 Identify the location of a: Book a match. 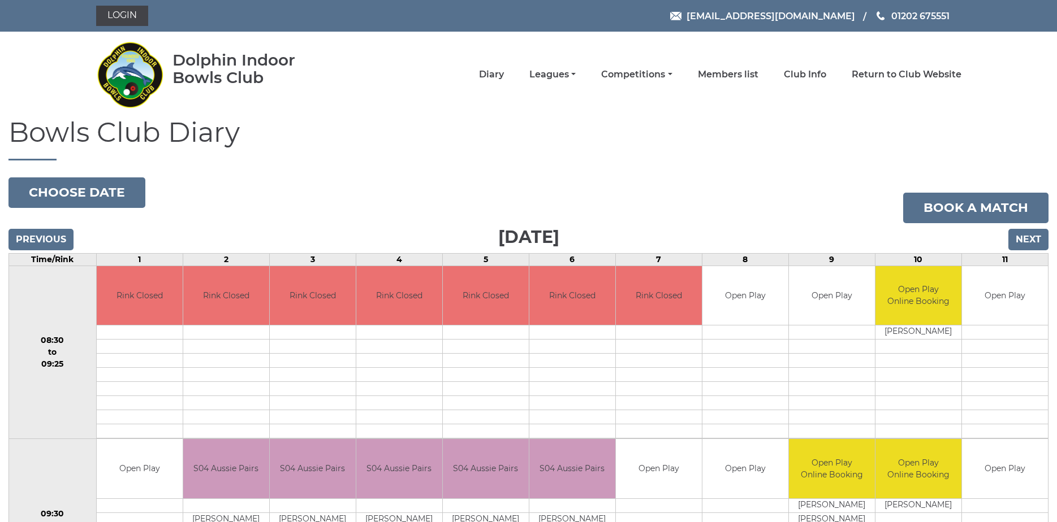
(975, 208).